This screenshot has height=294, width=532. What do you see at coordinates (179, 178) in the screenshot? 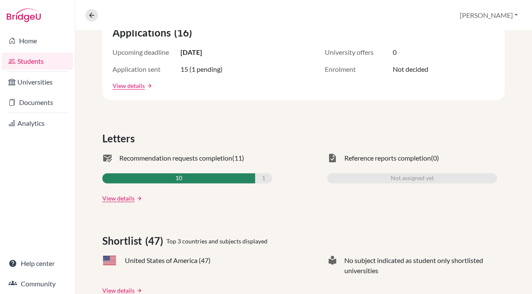
I see `span: 10` at bounding box center [179, 178].